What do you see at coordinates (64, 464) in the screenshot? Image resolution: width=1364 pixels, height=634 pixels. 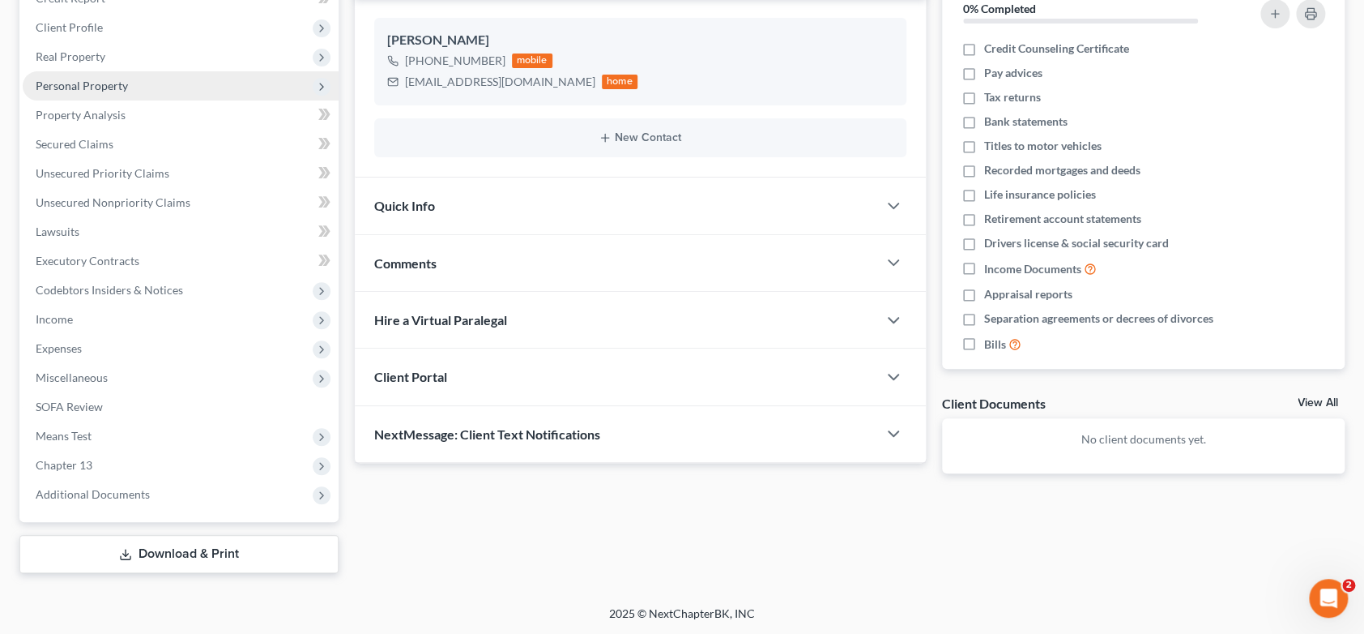 I see `span: Chapter 13` at bounding box center [64, 464].